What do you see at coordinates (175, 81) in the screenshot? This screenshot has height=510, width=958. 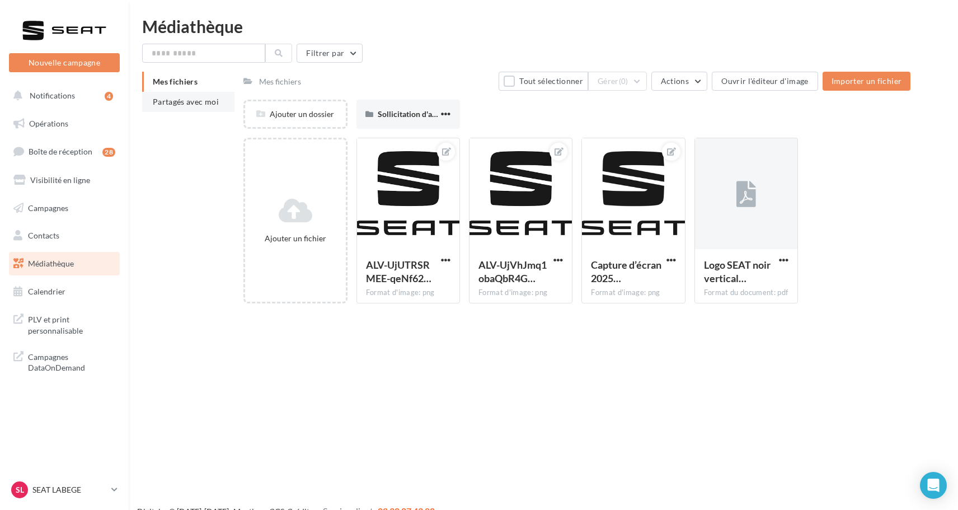 I see `span: Mes fichiers` at bounding box center [175, 81].